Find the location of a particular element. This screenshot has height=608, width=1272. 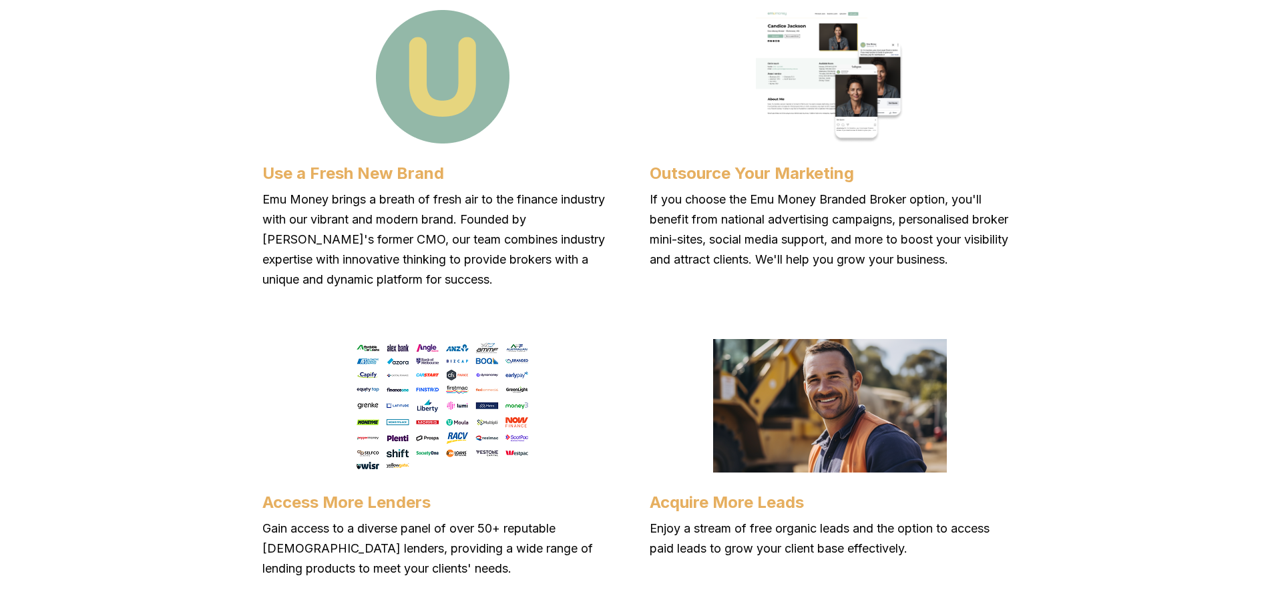

h4: Outsource Your Marketing is located at coordinates (830, 173).